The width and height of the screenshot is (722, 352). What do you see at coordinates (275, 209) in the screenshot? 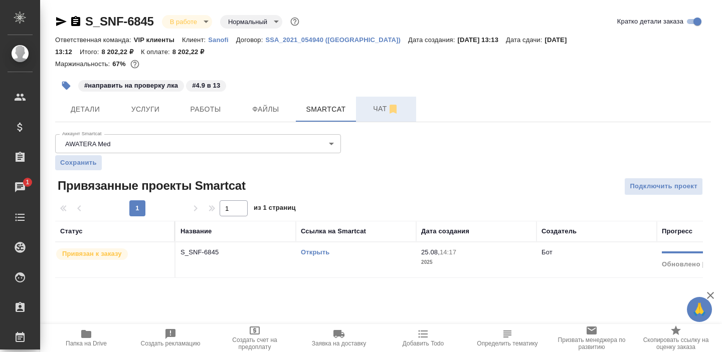
I see `span: из 1 страниц` at bounding box center [275, 209].